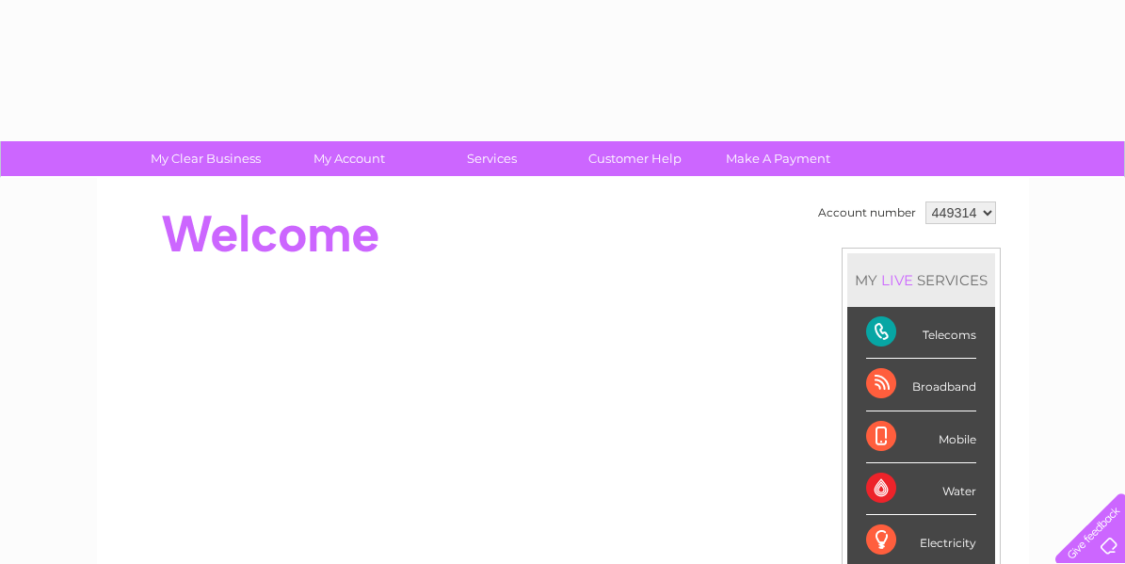 The height and width of the screenshot is (564, 1125). I want to click on td: Account number, so click(867, 213).